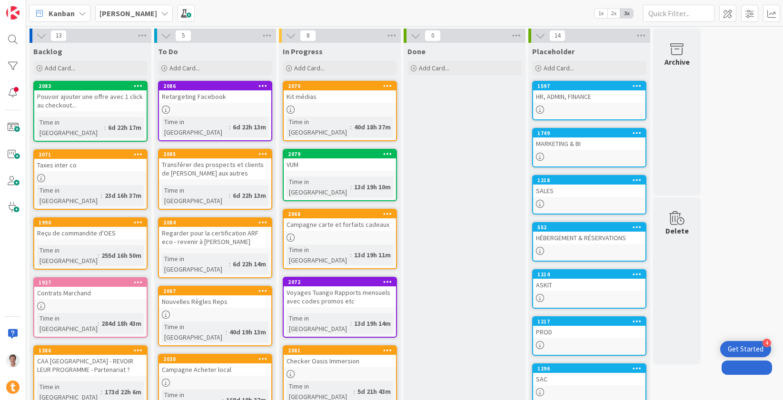 The width and height of the screenshot is (783, 400). Describe the element at coordinates (589, 234) in the screenshot. I see `div: 552HÉBERGEMENT & RÉSERVATIONS` at that location.